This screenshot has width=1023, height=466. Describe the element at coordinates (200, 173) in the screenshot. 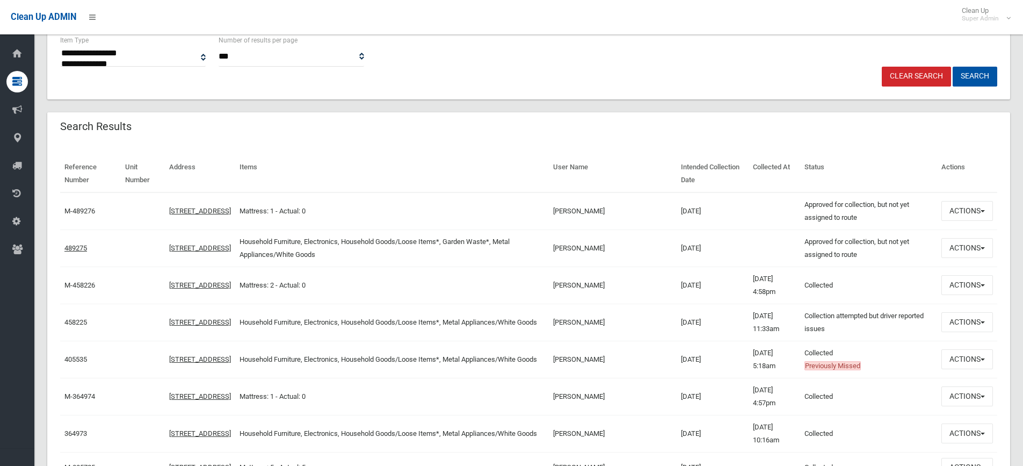

I see `th: Address` at that location.